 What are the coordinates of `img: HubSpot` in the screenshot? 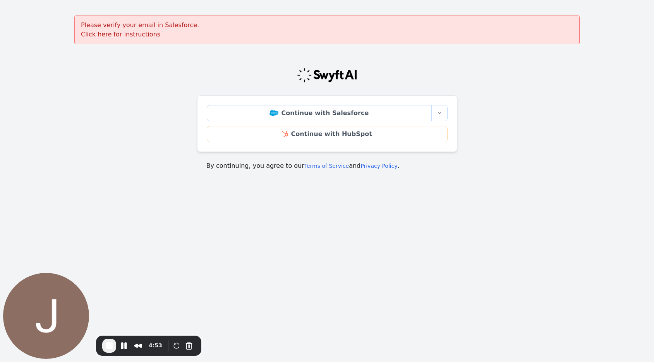 It's located at (285, 134).